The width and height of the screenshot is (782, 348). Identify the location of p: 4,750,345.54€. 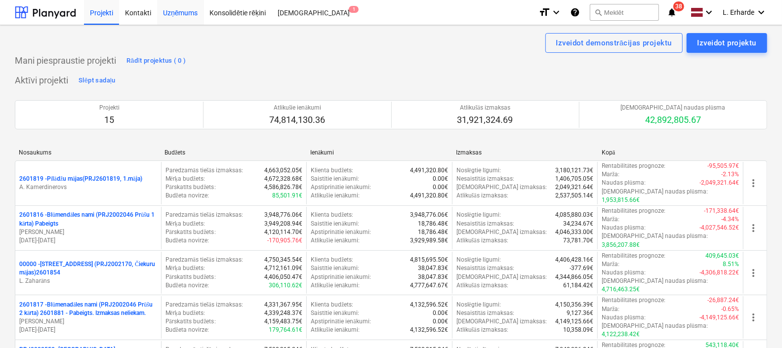
(283, 260).